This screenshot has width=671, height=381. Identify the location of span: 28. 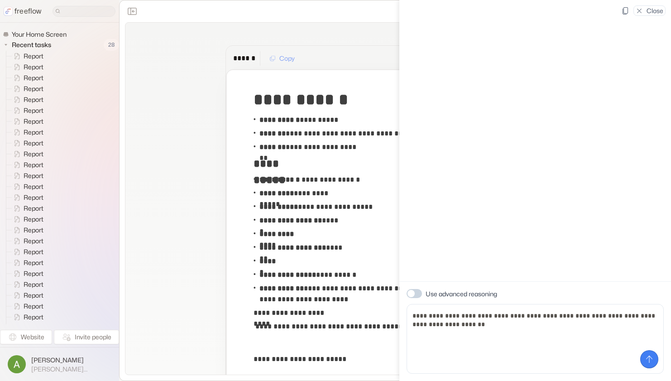
(111, 45).